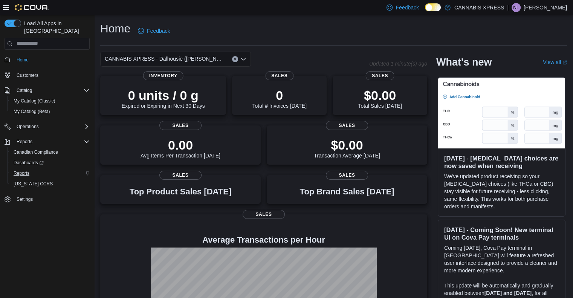 The height and width of the screenshot is (298, 573). Describe the element at coordinates (516, 8) in the screenshot. I see `span: NL` at that location.